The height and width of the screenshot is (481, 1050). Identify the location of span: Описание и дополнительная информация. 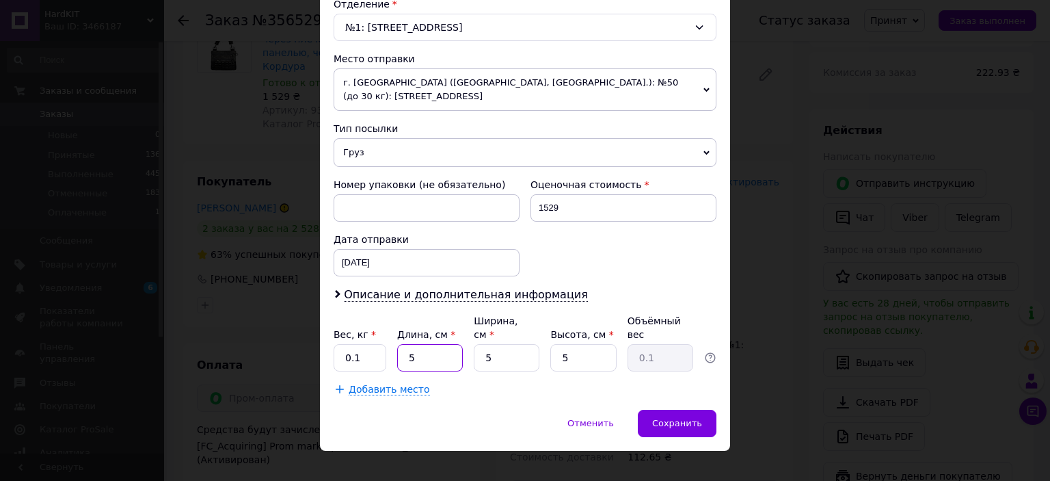
(466, 295).